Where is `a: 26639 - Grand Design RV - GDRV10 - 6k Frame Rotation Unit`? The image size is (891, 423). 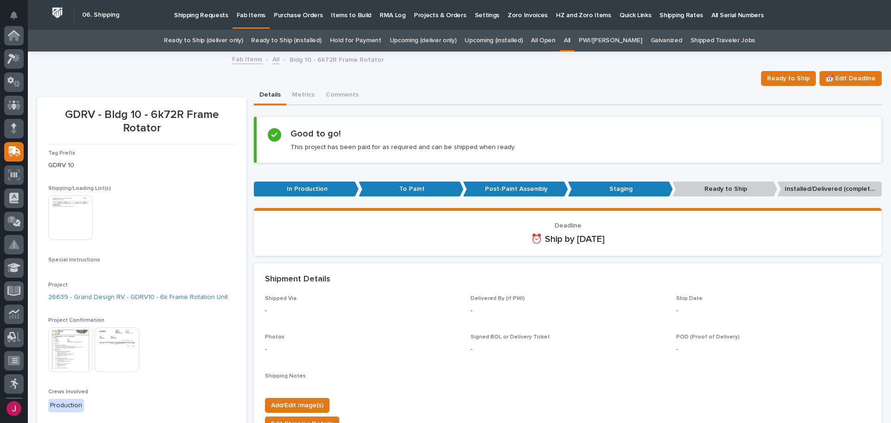 a: 26639 - Grand Design RV - GDRV10 - 6k Frame Rotation Unit is located at coordinates (138, 297).